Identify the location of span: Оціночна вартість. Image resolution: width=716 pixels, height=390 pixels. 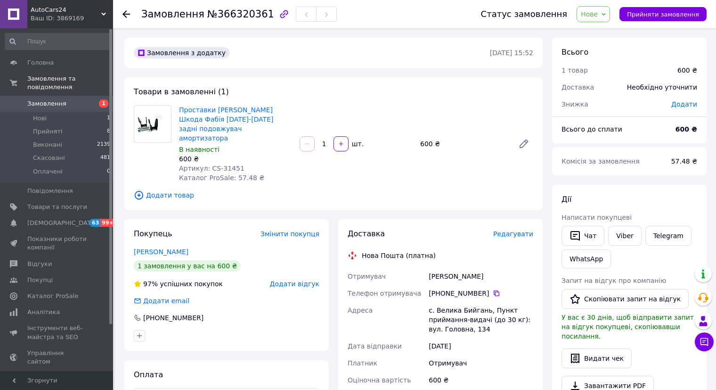
(379, 380).